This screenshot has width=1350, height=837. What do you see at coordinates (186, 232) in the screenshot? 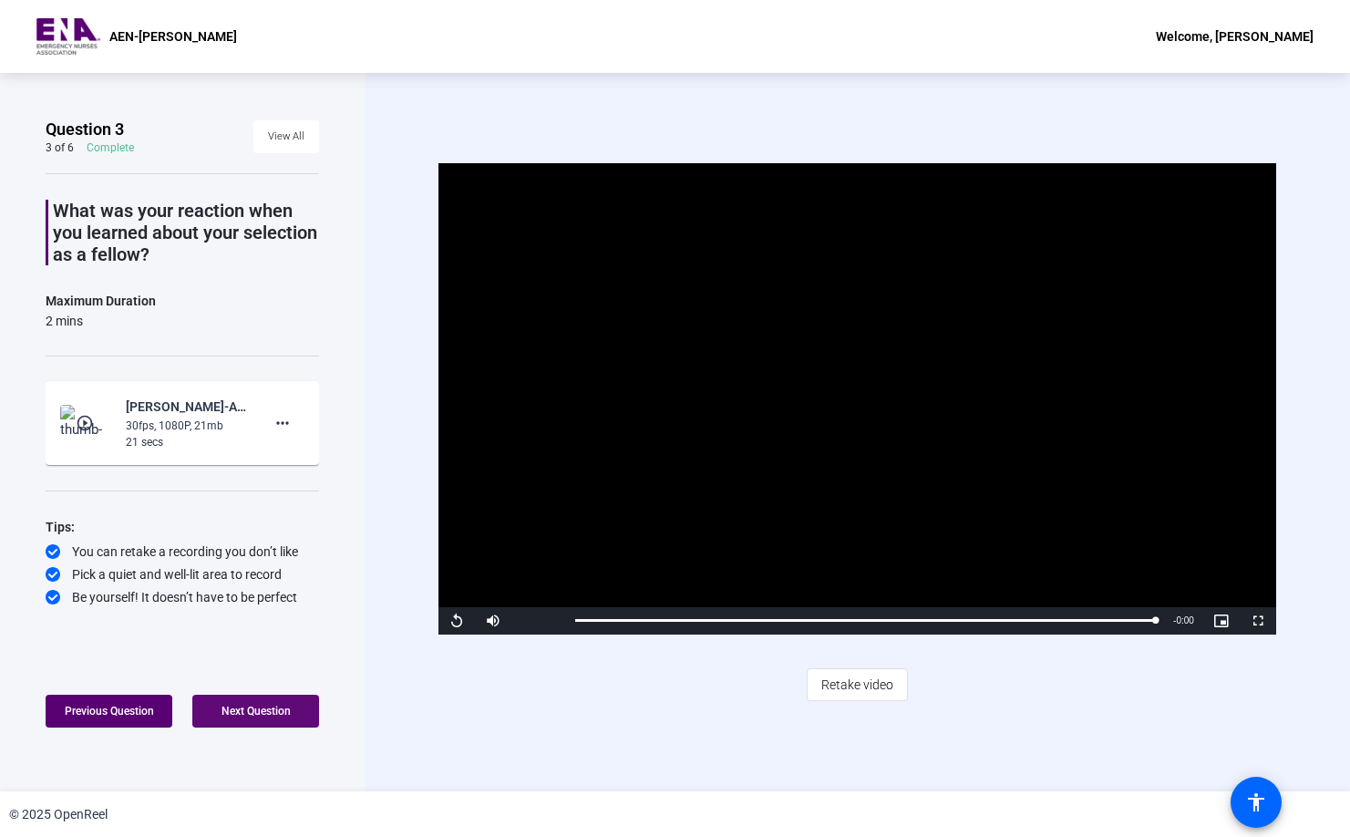
I see `p: What was your reaction when you learned about your selection as a fellow?` at bounding box center [186, 232].